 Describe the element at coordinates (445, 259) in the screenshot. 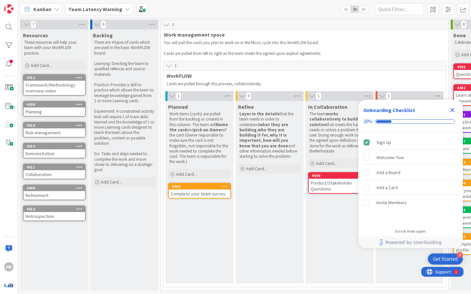

I see `div: Open Get Started checklist, remaining modules: 4` at that location.